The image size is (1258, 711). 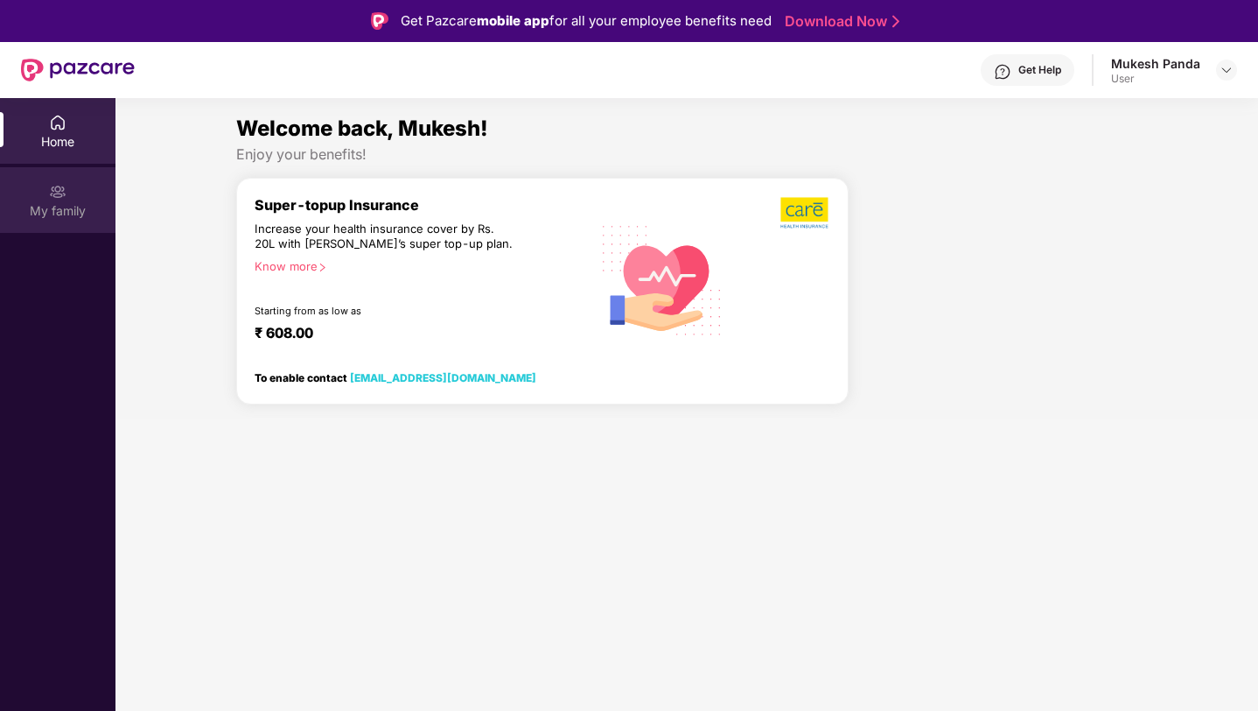 I want to click on div: ₹ 608.00, so click(x=414, y=334).